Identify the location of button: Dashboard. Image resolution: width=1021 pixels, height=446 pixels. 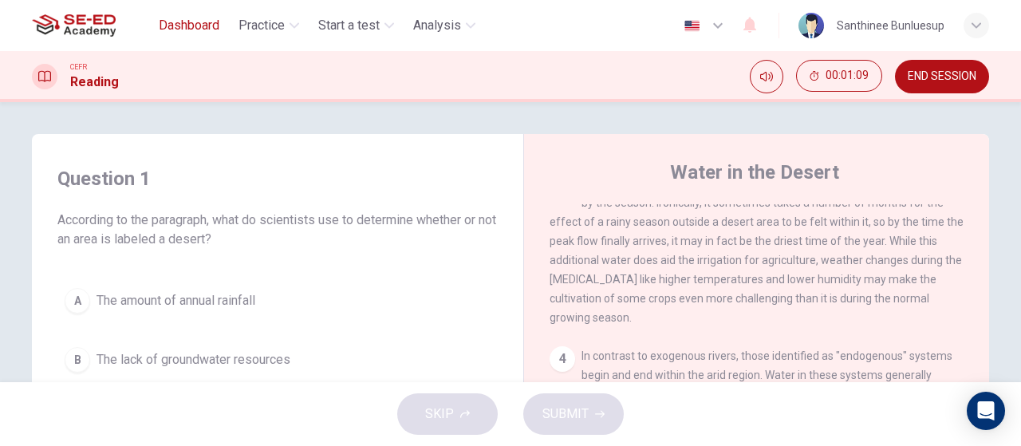
(189, 26).